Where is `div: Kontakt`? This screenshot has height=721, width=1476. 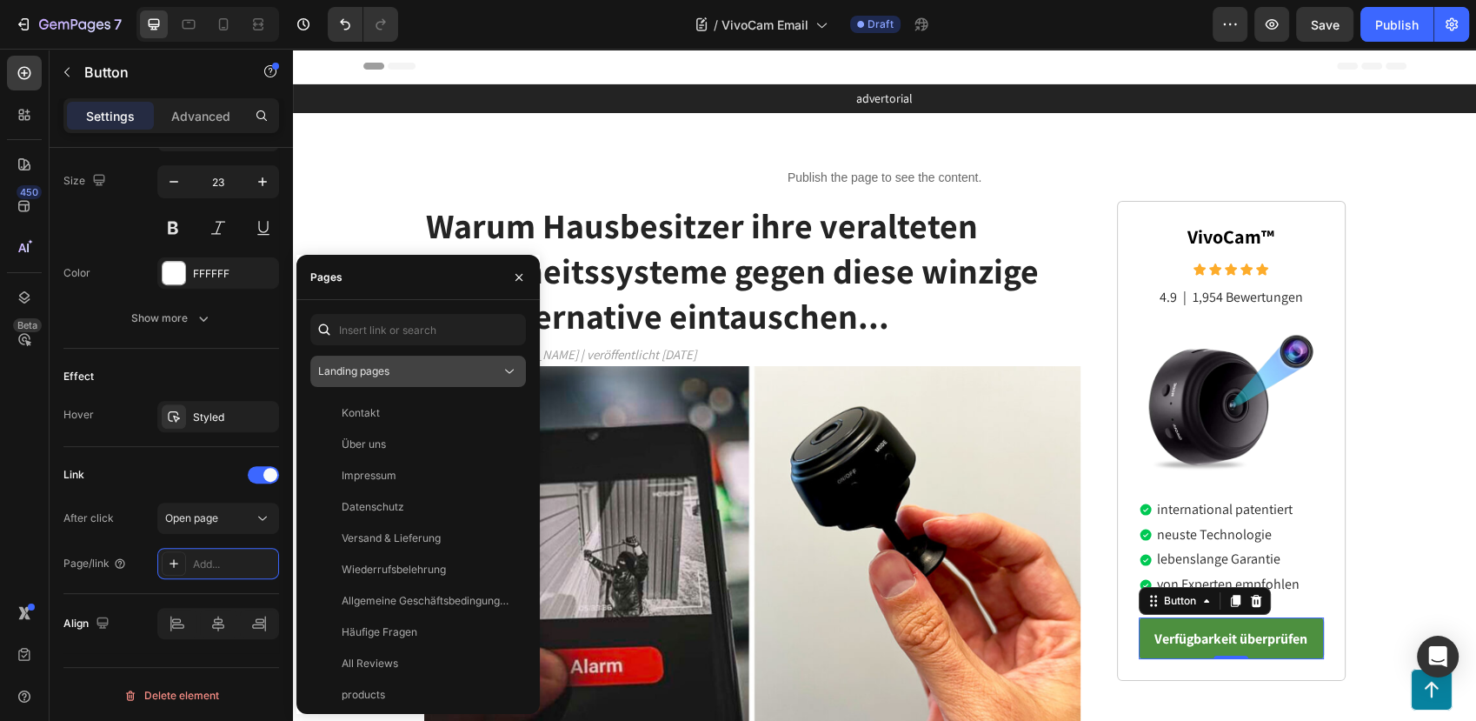 div: Kontakt is located at coordinates (361, 413).